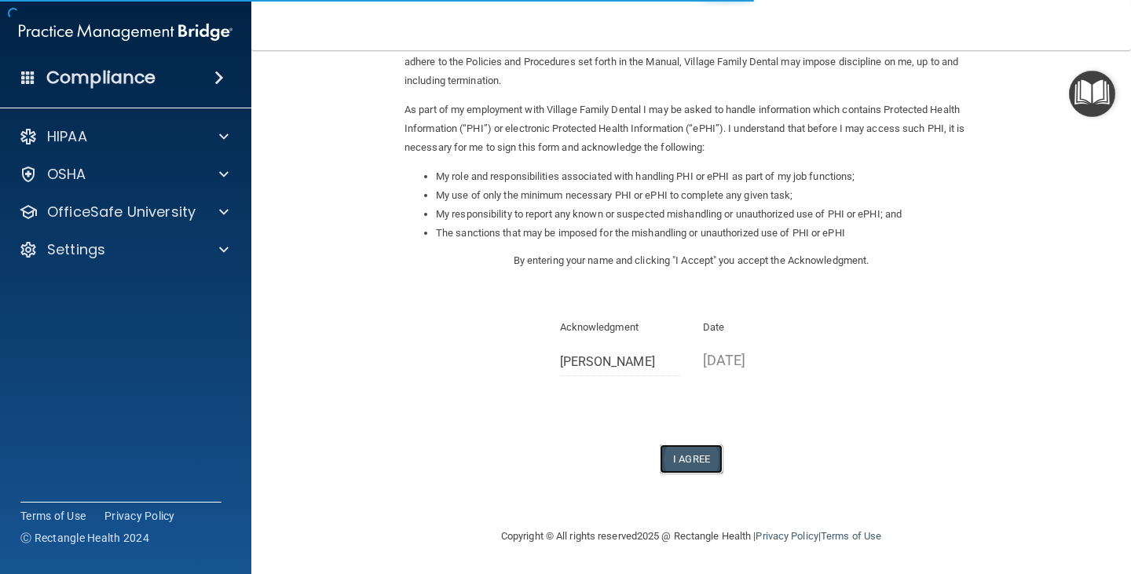 Image resolution: width=1131 pixels, height=574 pixels. Describe the element at coordinates (101, 78) in the screenshot. I see `h4: Compliance` at that location.